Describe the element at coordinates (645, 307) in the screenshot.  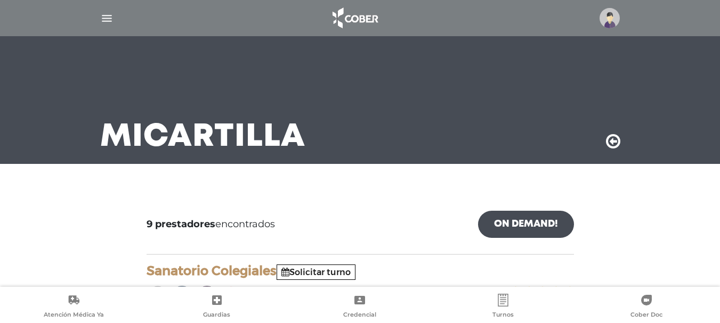
I see `a: Cober Doc` at that location.